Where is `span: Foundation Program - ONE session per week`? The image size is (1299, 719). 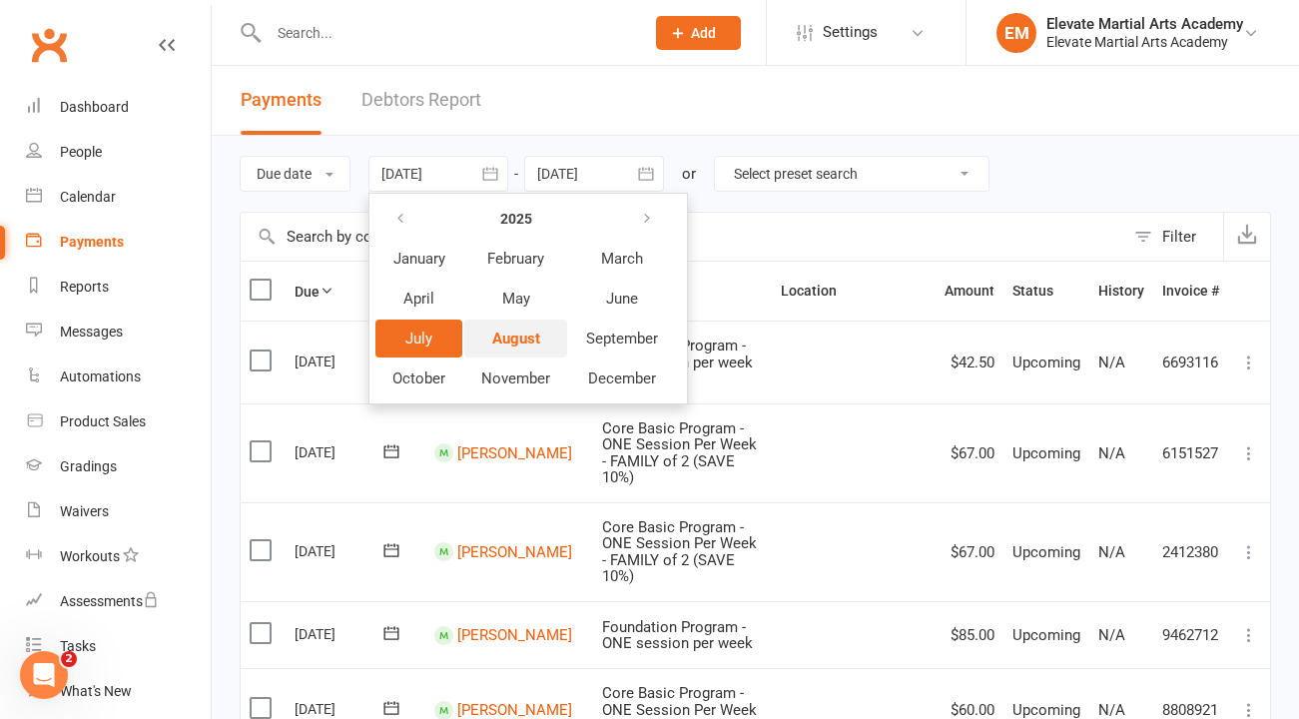
span: Foundation Program - ONE session per week is located at coordinates (677, 635).